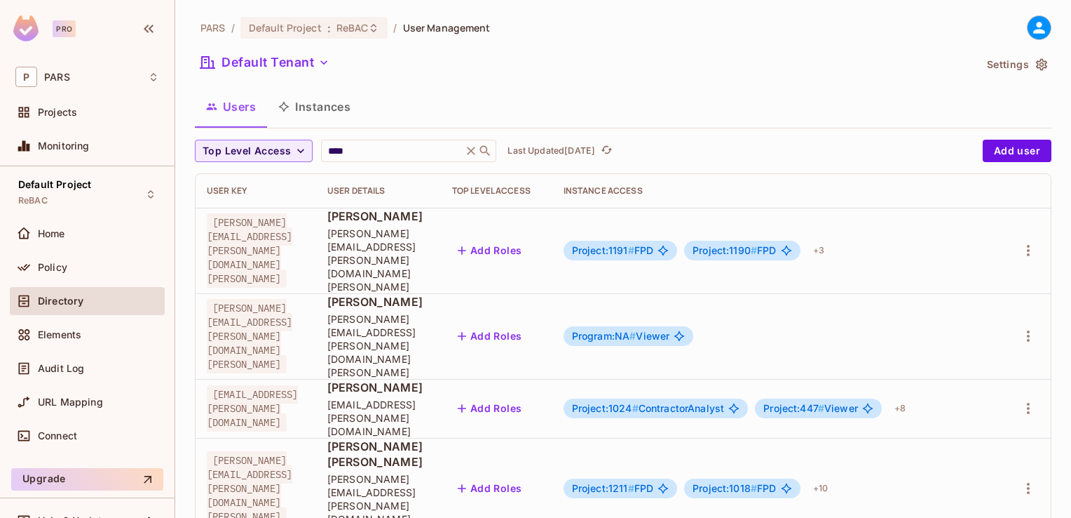 The width and height of the screenshot is (1071, 518). I want to click on button: Users, so click(231, 107).